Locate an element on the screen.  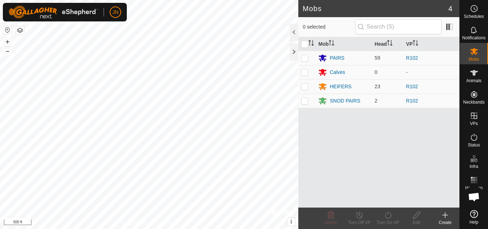
span: Delete is located at coordinates (331, 222).